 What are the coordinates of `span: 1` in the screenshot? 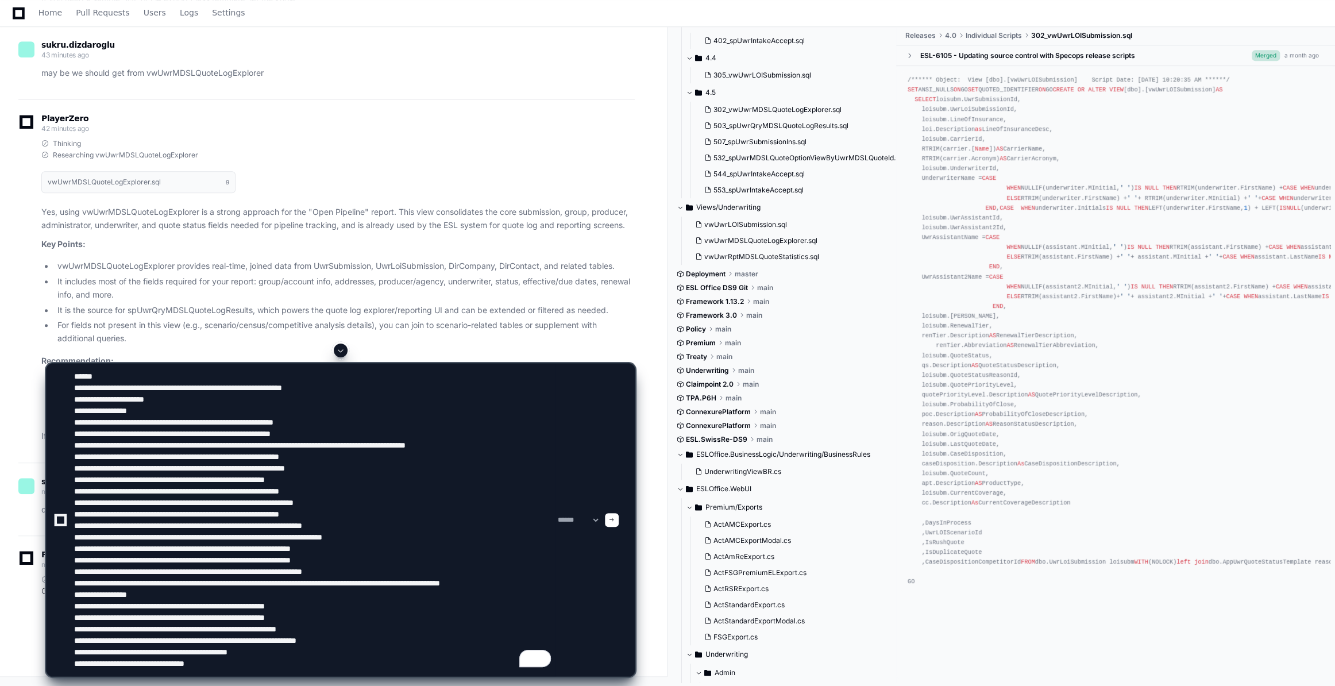 It's located at (1245, 208).